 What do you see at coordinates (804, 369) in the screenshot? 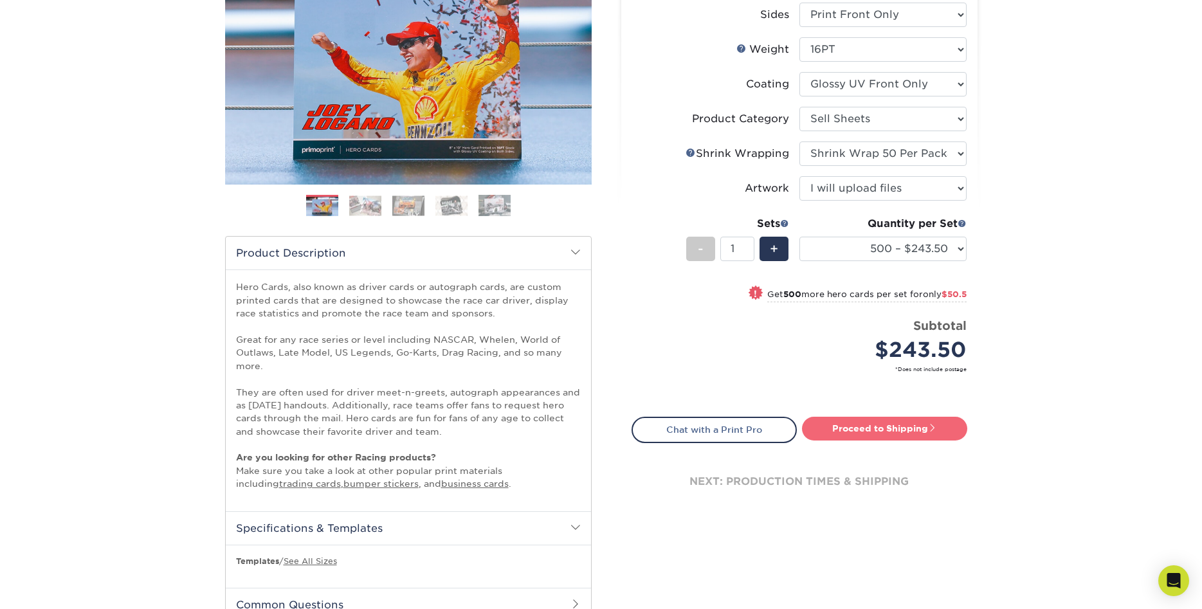
I see `small: *Does not include postage` at bounding box center [804, 369].